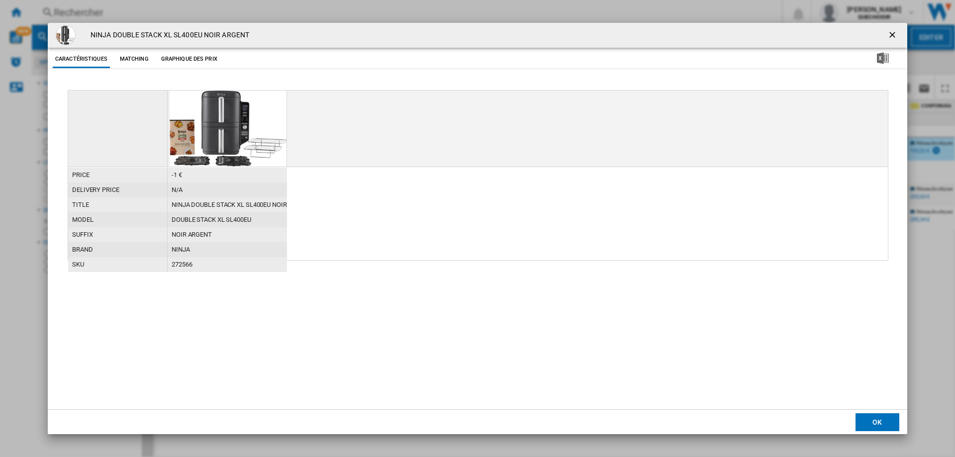 This screenshot has width=955, height=457. What do you see at coordinates (477, 228) in the screenshot?
I see `md-dialog: Product popup` at bounding box center [477, 228].